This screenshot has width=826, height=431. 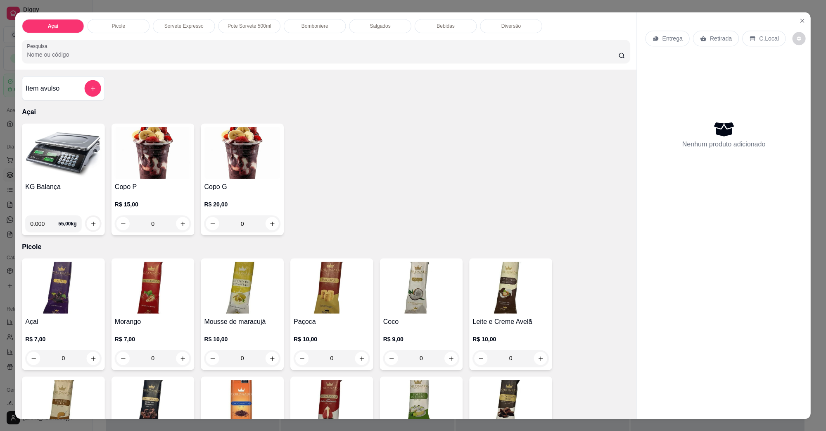 I want to click on p: R$ 20,00, so click(x=243, y=204).